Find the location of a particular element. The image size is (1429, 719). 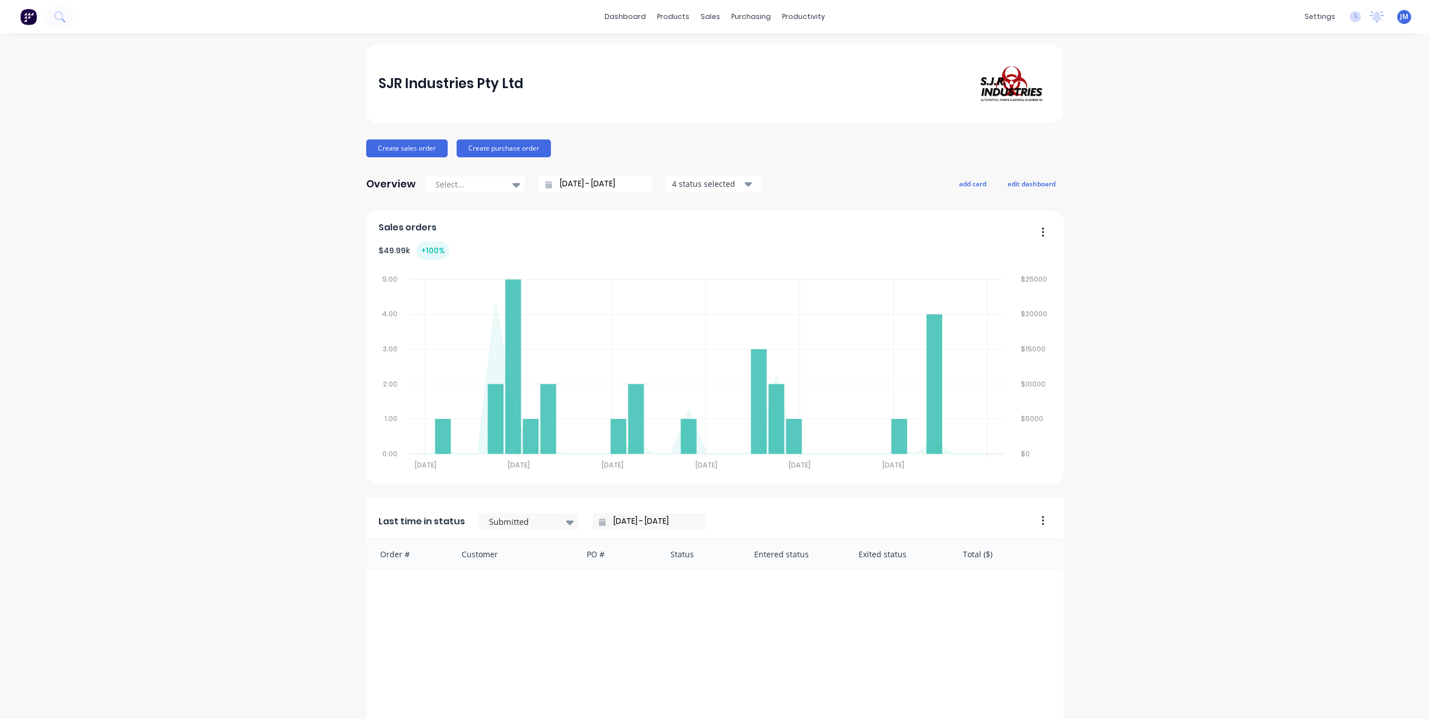

div: Order # is located at coordinates (409, 554).